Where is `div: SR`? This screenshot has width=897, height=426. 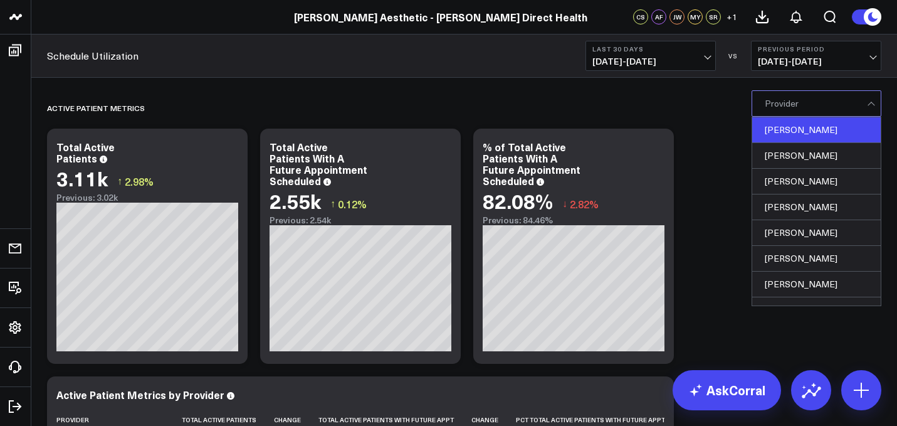 div: SR is located at coordinates (713, 17).